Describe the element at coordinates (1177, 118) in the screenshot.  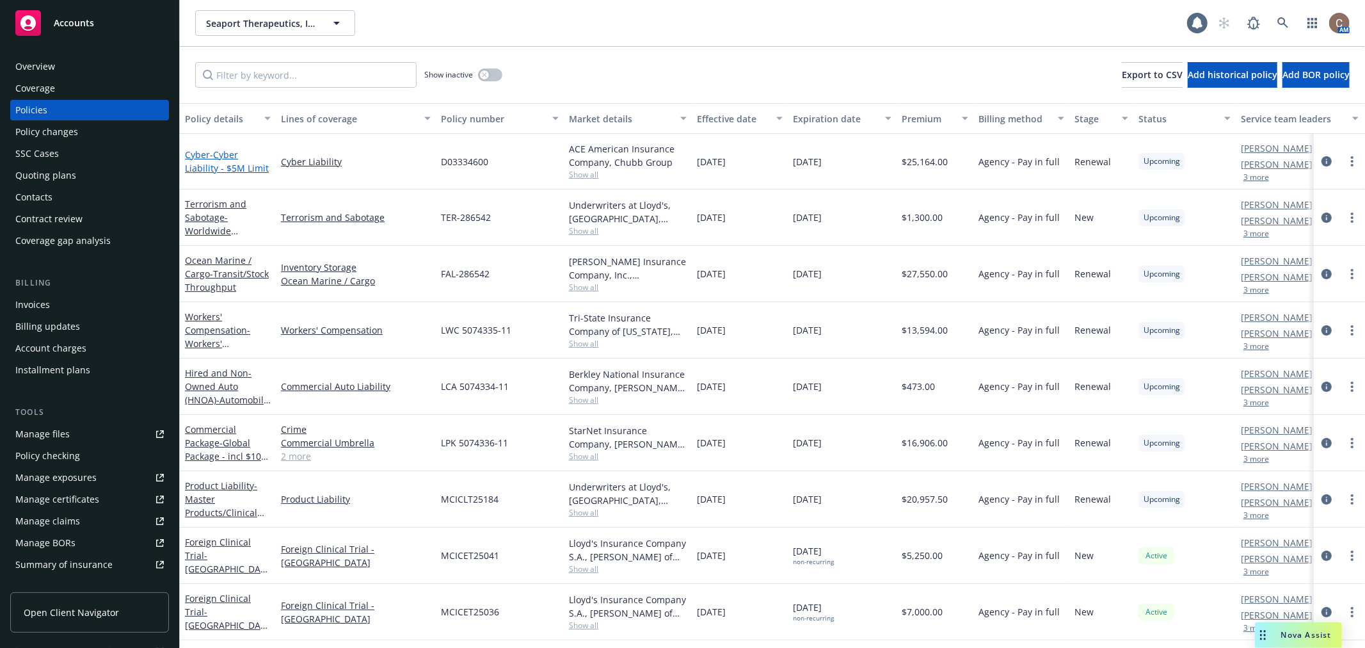
I see `div: Status` at that location.